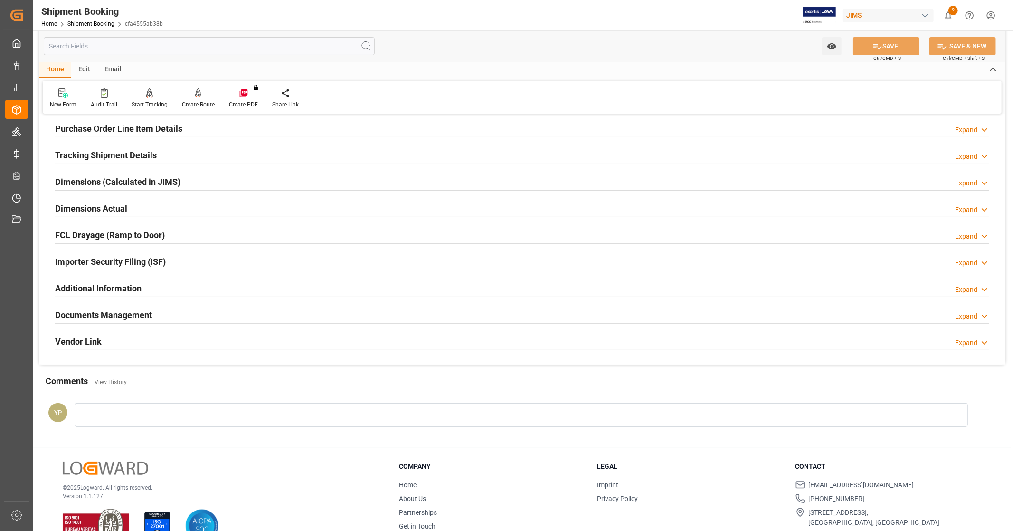  Describe the element at coordinates (887, 58) in the screenshot. I see `span: Ctrl/CMD + S` at that location.